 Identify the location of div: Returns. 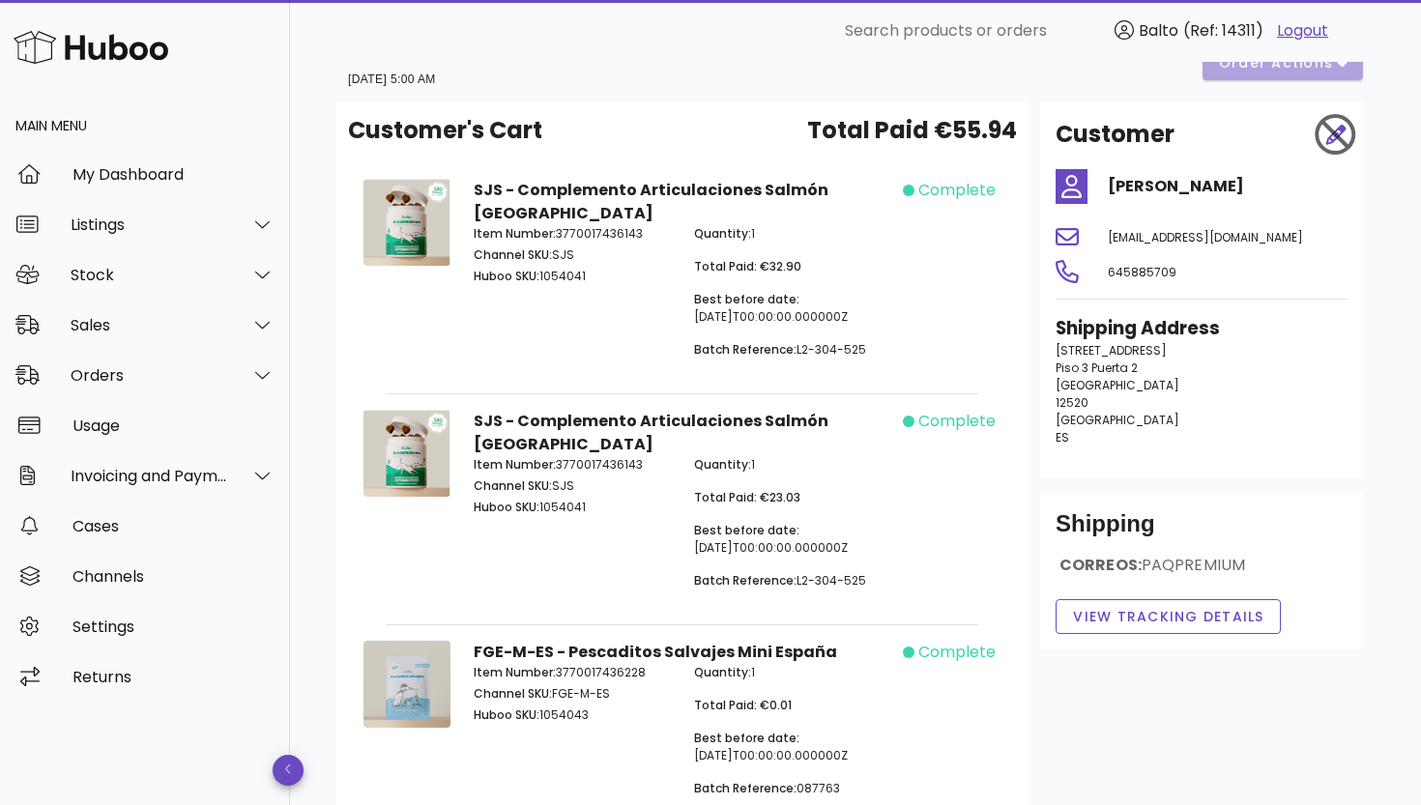
(173, 676).